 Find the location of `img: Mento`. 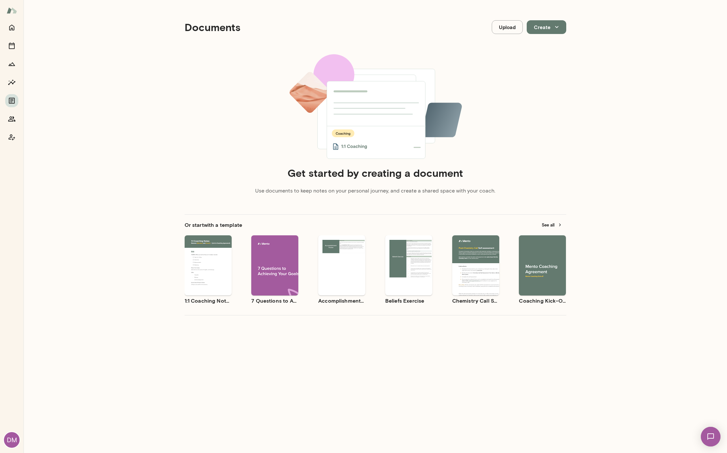

img: Mento is located at coordinates (12, 10).